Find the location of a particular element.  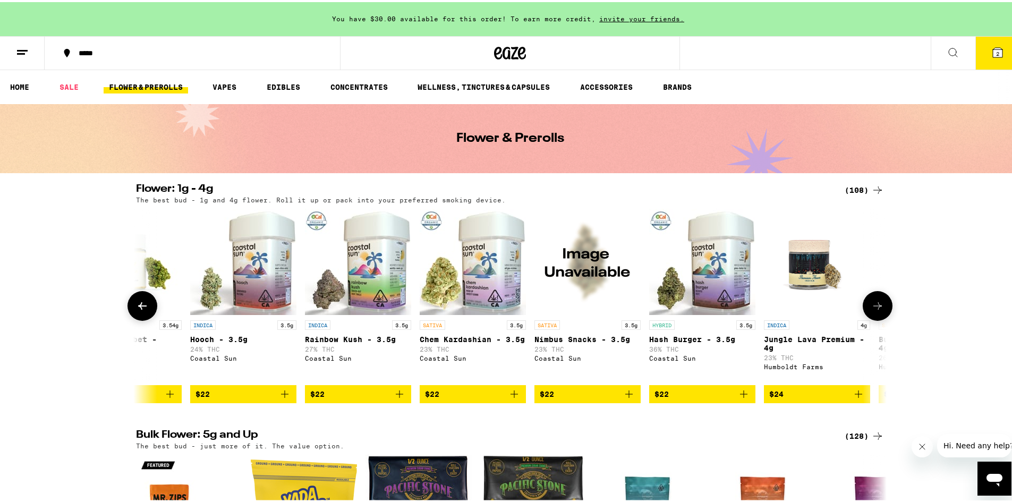

a: Open page for Hooch - 3.5g from Coastal Sun is located at coordinates (243, 295).